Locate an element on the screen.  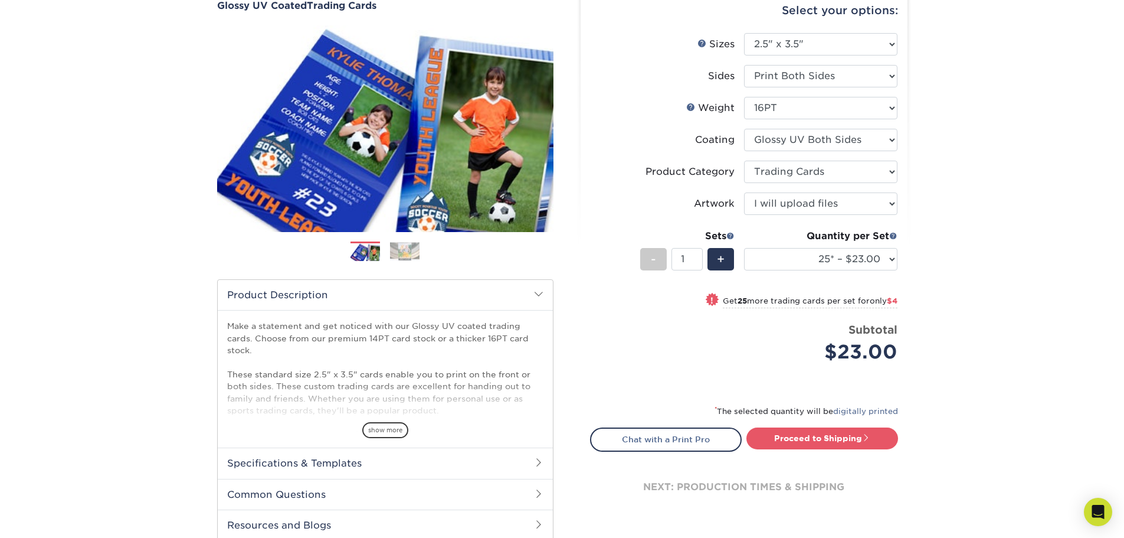
img: Trading Cards 02 is located at coordinates (405, 251).